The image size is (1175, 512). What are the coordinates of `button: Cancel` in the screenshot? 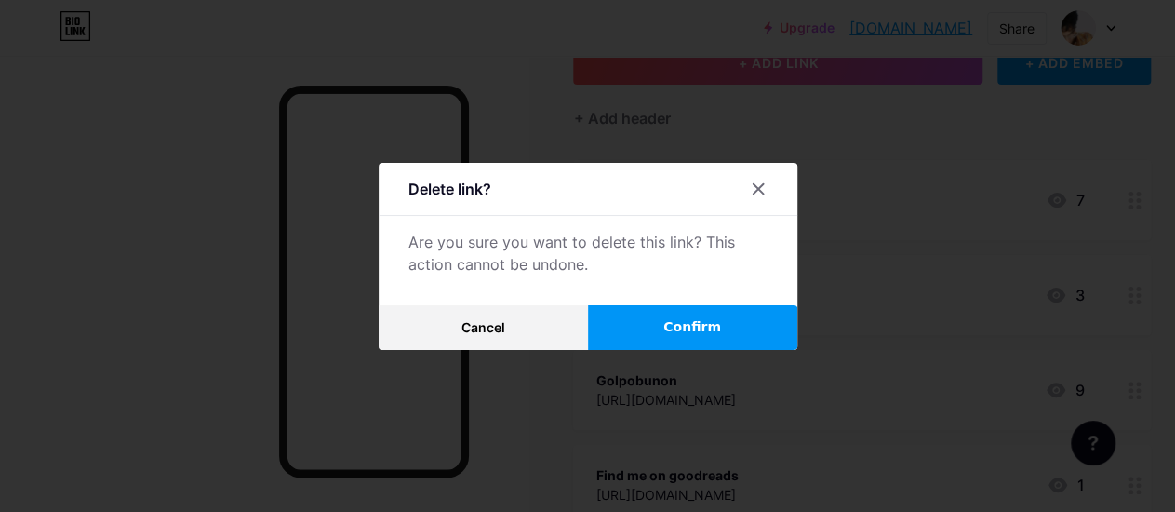 It's located at (483, 328).